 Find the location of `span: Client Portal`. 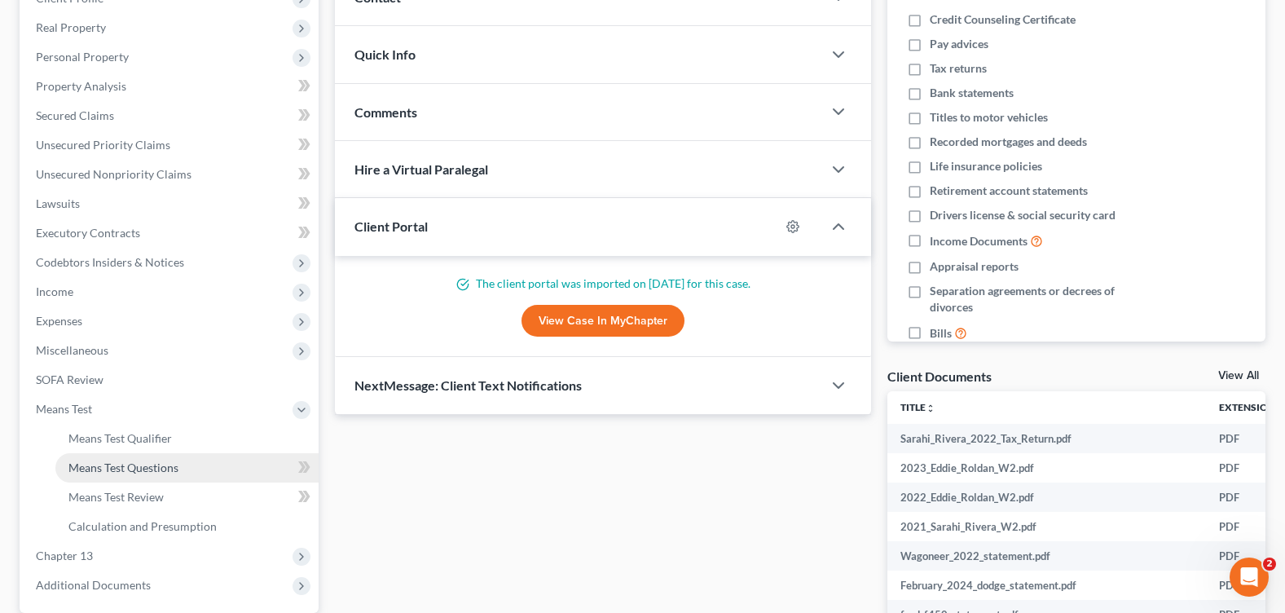

span: Client Portal is located at coordinates (391, 226).